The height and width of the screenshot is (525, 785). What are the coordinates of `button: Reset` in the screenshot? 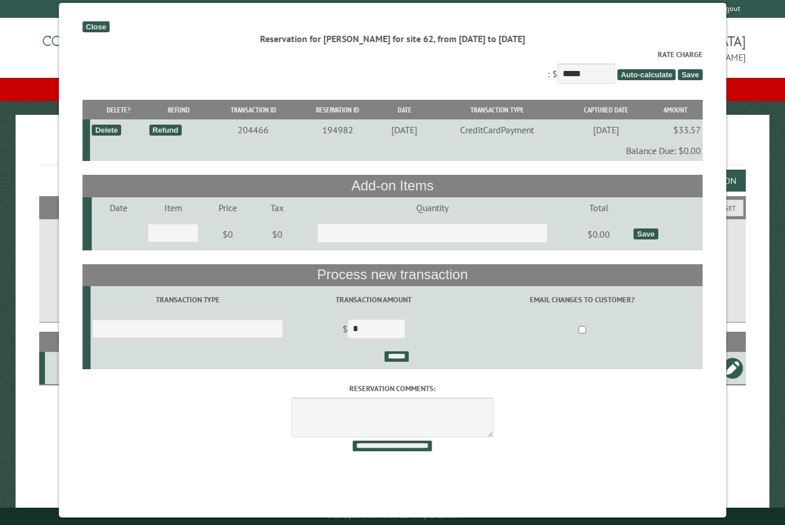 It's located at (726, 207).